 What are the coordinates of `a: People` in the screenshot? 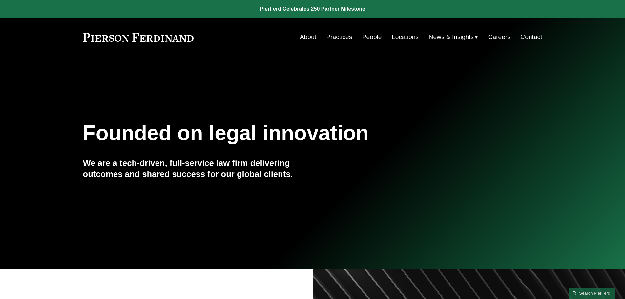 It's located at (372, 37).